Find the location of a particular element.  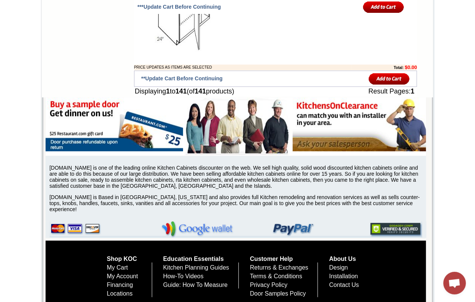

a: Guide: How To Measure is located at coordinates (195, 284).